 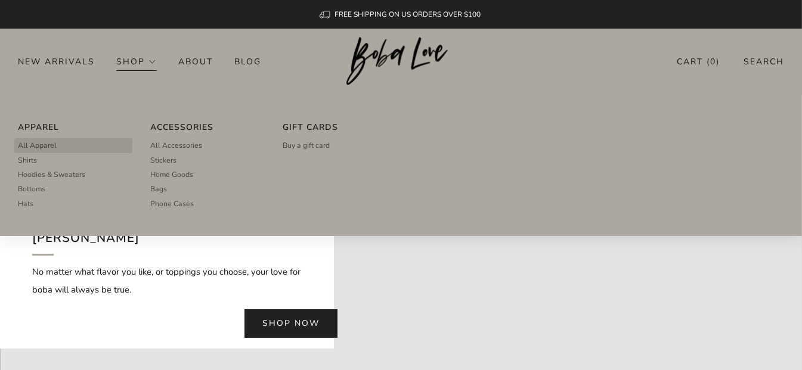 I want to click on a: All Apparel, so click(x=73, y=146).